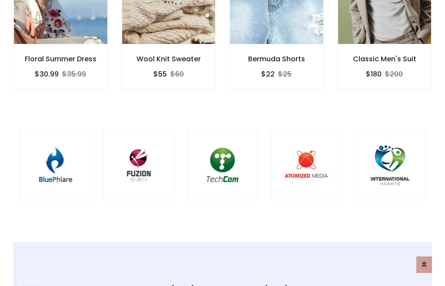 This screenshot has height=286, width=445. Describe the element at coordinates (385, 59) in the screenshot. I see `h6: Classic Men's Suit` at that location.